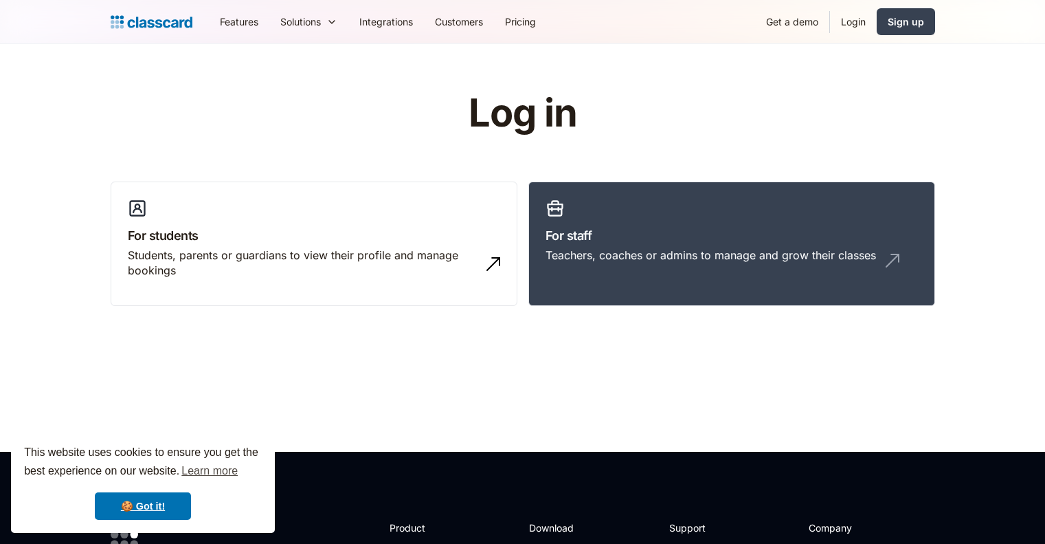 The image size is (1045, 544). I want to click on h2: Company, so click(854, 527).